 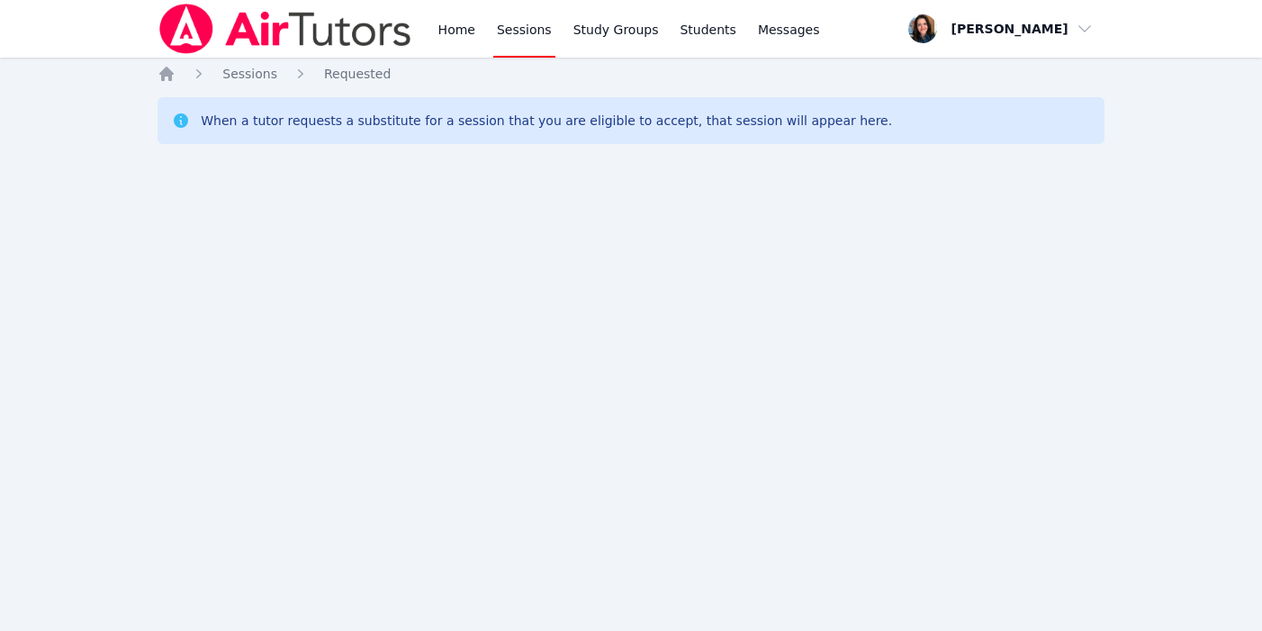 I want to click on div: When a tutor requests a substitute for a session that you are eligible to accept, that session wi..., so click(x=546, y=121).